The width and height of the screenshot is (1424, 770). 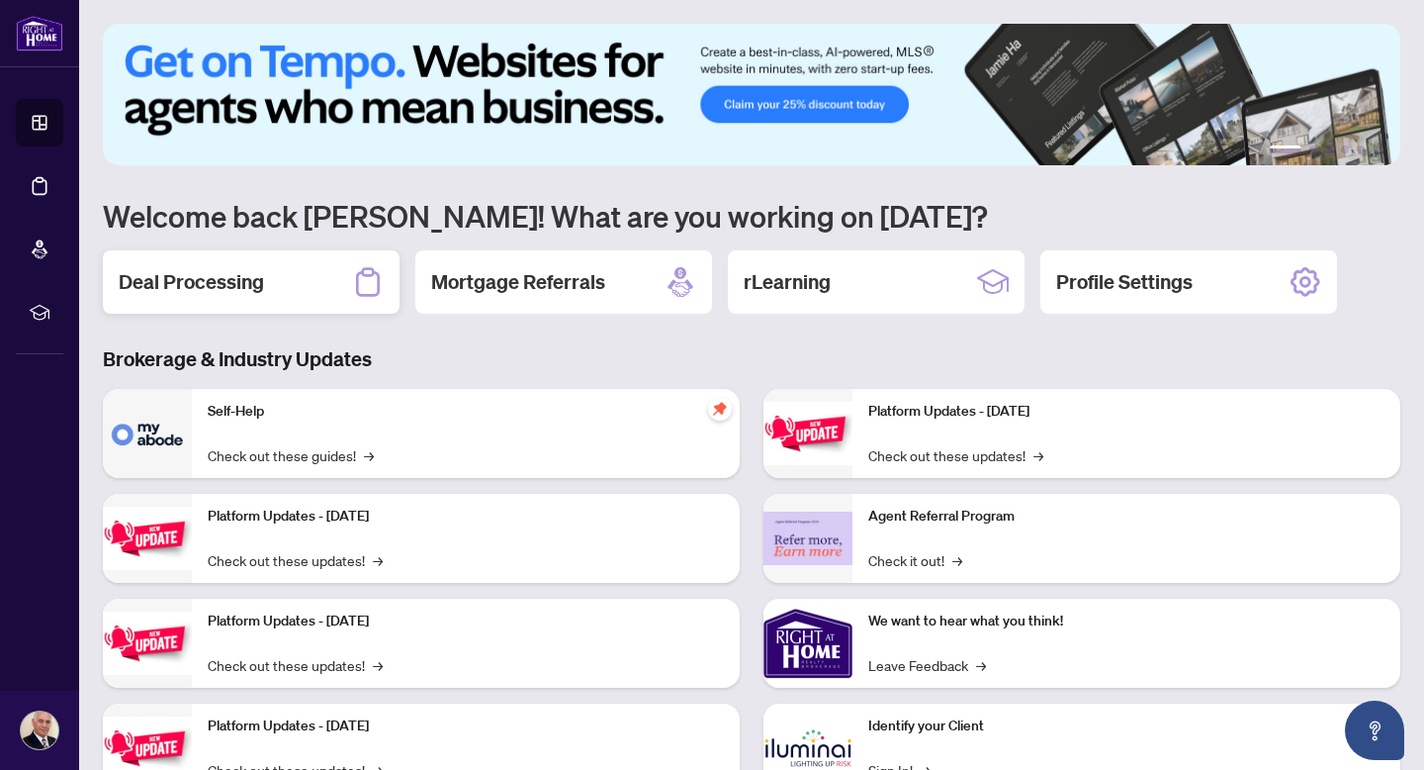 I want to click on a: Leave Feedback→, so click(x=927, y=665).